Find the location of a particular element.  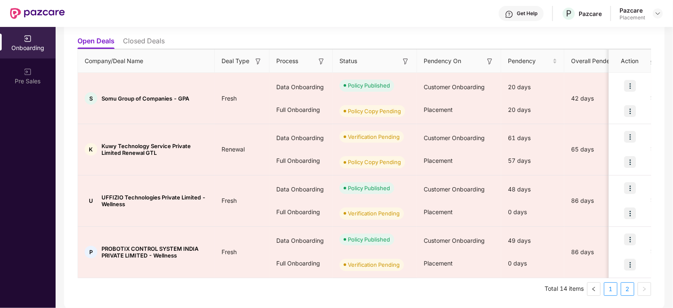

span: left is located at coordinates (593, 289).